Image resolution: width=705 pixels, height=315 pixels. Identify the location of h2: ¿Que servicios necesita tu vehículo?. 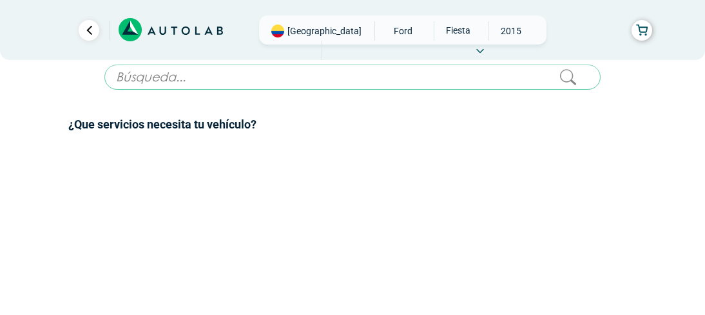
(353, 124).